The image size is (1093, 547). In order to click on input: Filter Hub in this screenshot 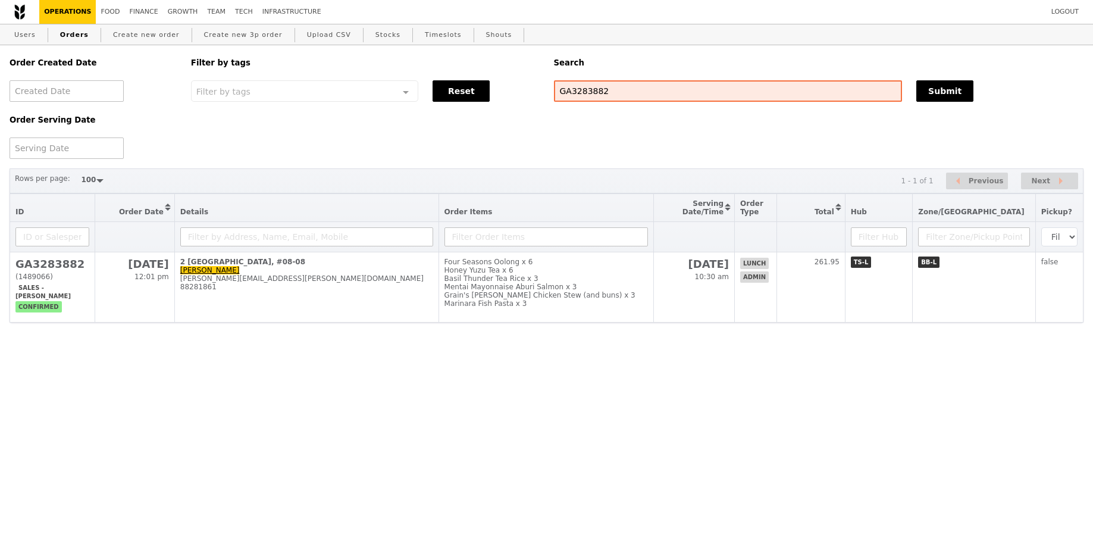, I will do `click(879, 237)`.